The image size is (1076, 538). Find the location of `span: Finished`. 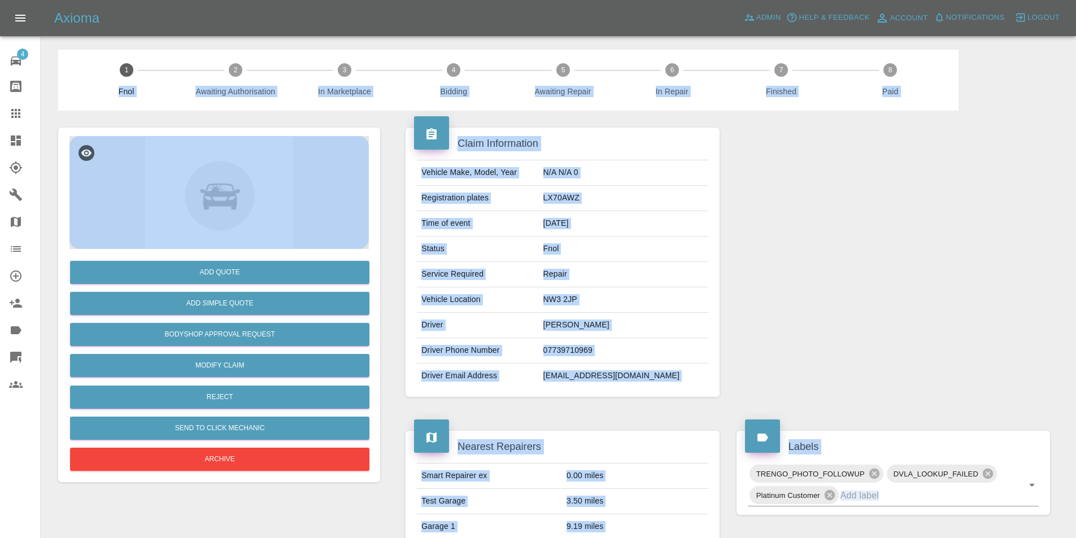

span: Finished is located at coordinates (780, 91).